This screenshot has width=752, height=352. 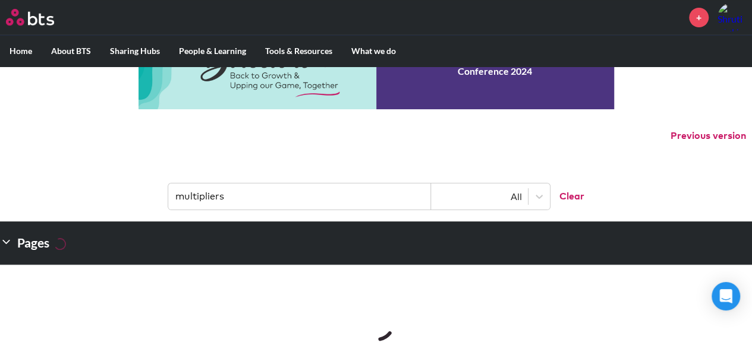 I want to click on img: Shruti Mukherjee, so click(x=732, y=17).